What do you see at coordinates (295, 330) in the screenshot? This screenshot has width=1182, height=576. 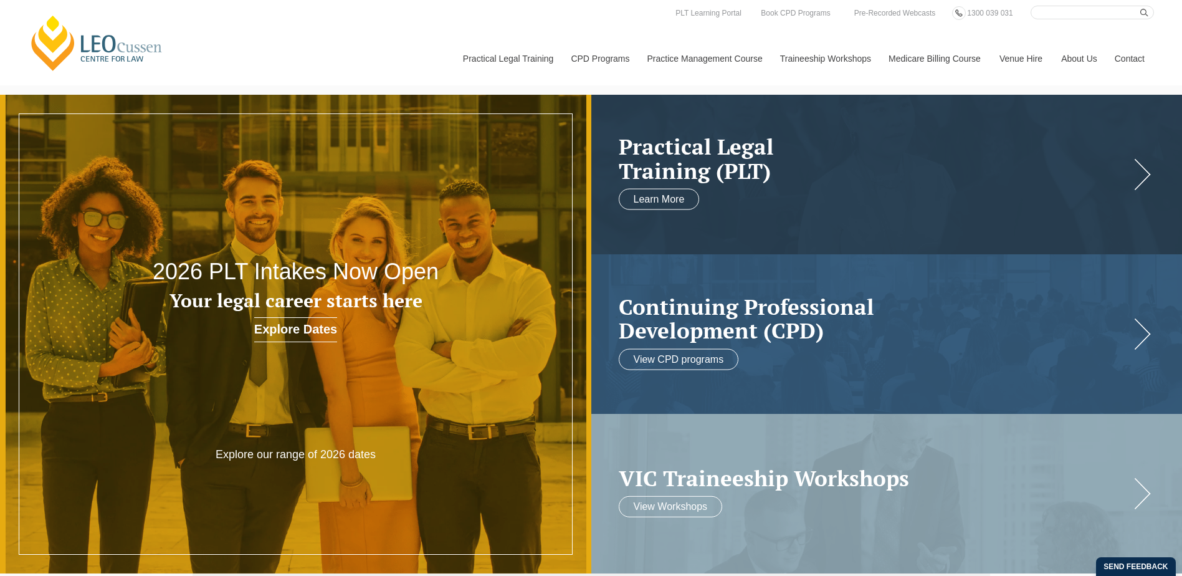 I see `a: Explore Dates` at bounding box center [295, 330].